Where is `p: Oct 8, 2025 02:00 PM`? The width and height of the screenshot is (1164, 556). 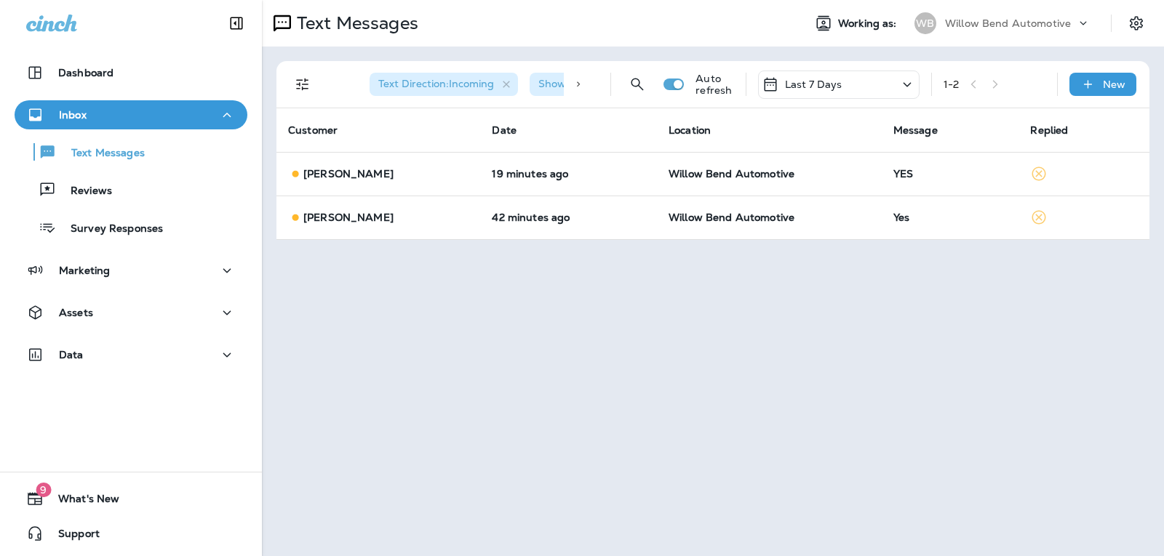
p: Oct 8, 2025 02:00 PM is located at coordinates (568, 217).